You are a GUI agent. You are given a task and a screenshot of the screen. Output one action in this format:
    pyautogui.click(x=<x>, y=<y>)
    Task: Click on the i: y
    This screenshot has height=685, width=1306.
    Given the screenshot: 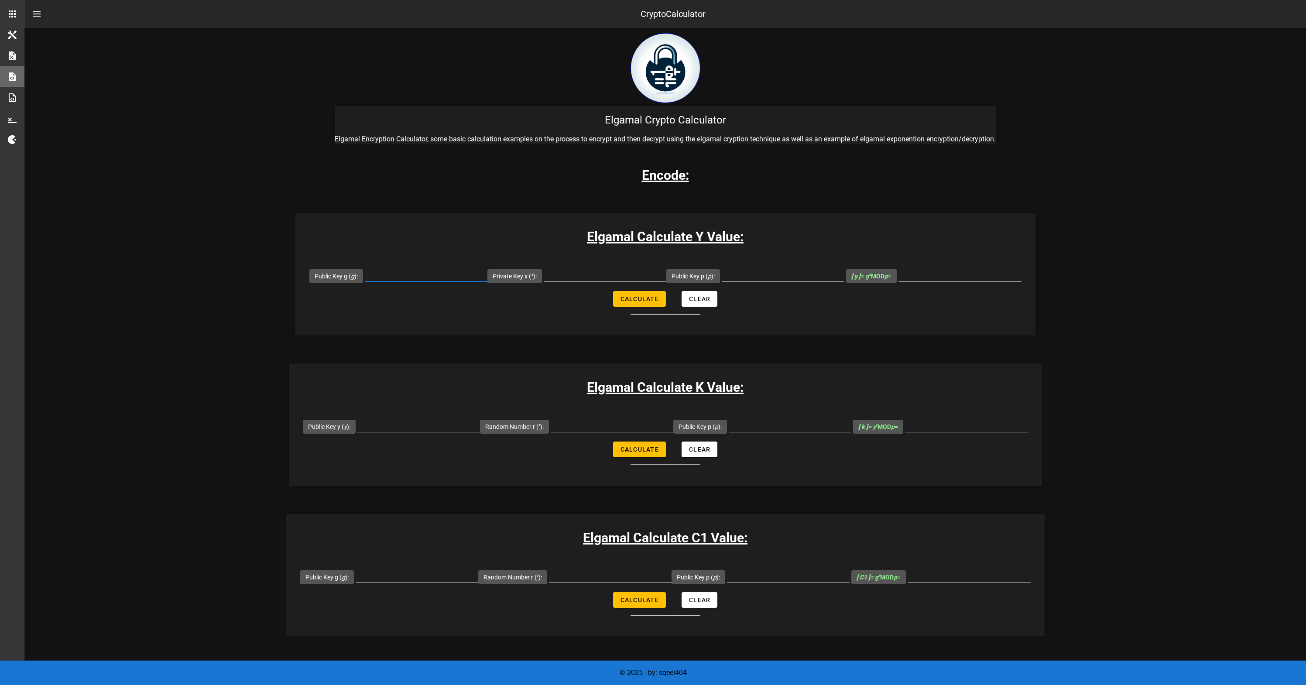 What is the action you would take?
    pyautogui.click(x=345, y=427)
    